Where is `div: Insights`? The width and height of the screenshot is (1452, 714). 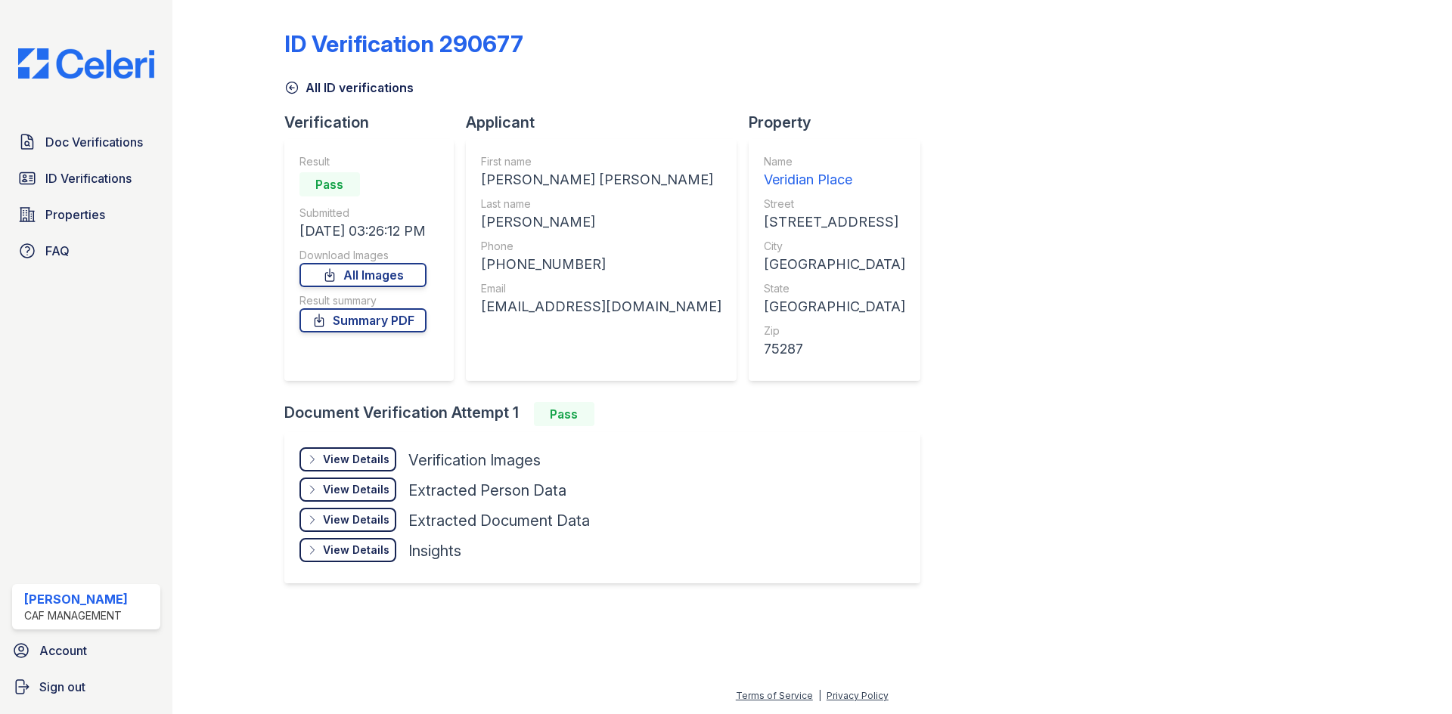
div: Insights is located at coordinates (435, 551).